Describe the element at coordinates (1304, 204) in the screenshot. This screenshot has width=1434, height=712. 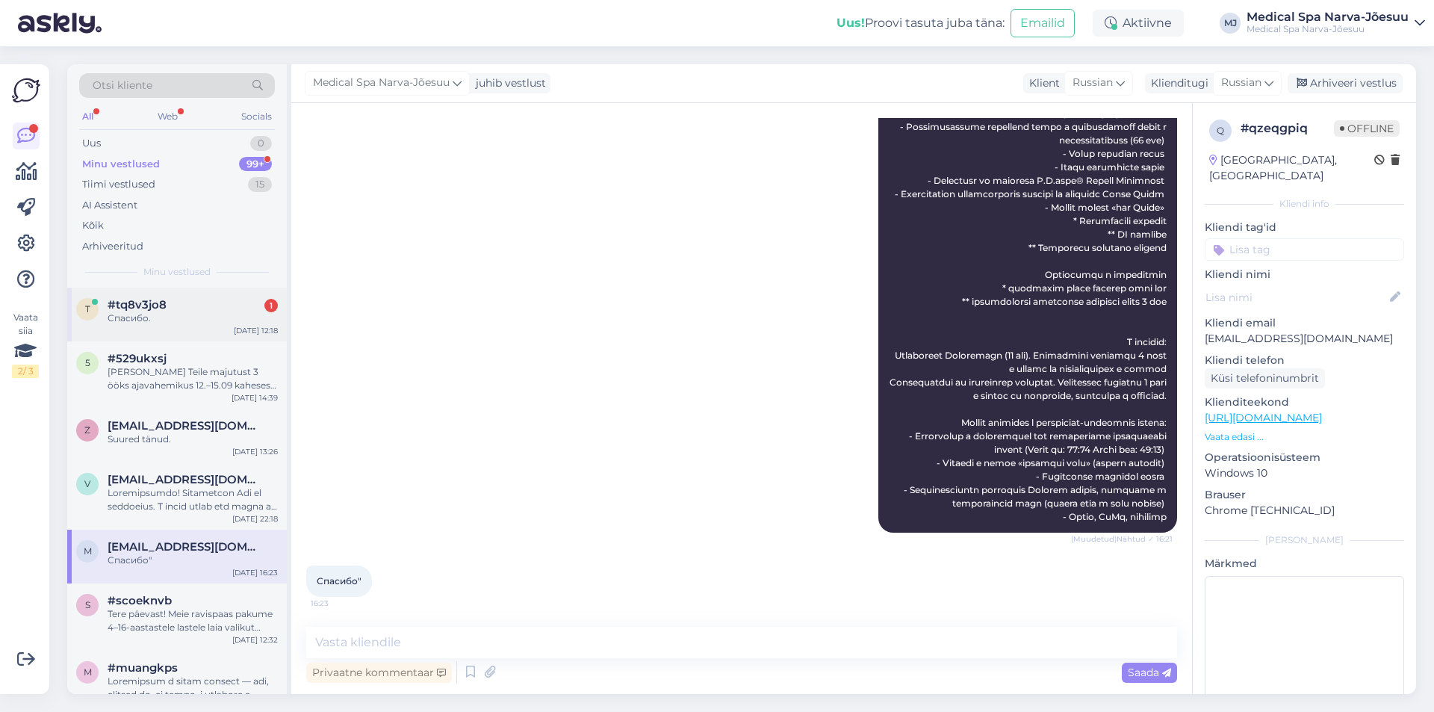
I see `div: Kliendi info` at that location.